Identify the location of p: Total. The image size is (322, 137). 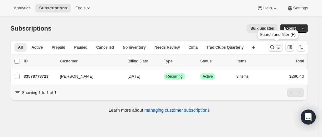
(299, 61).